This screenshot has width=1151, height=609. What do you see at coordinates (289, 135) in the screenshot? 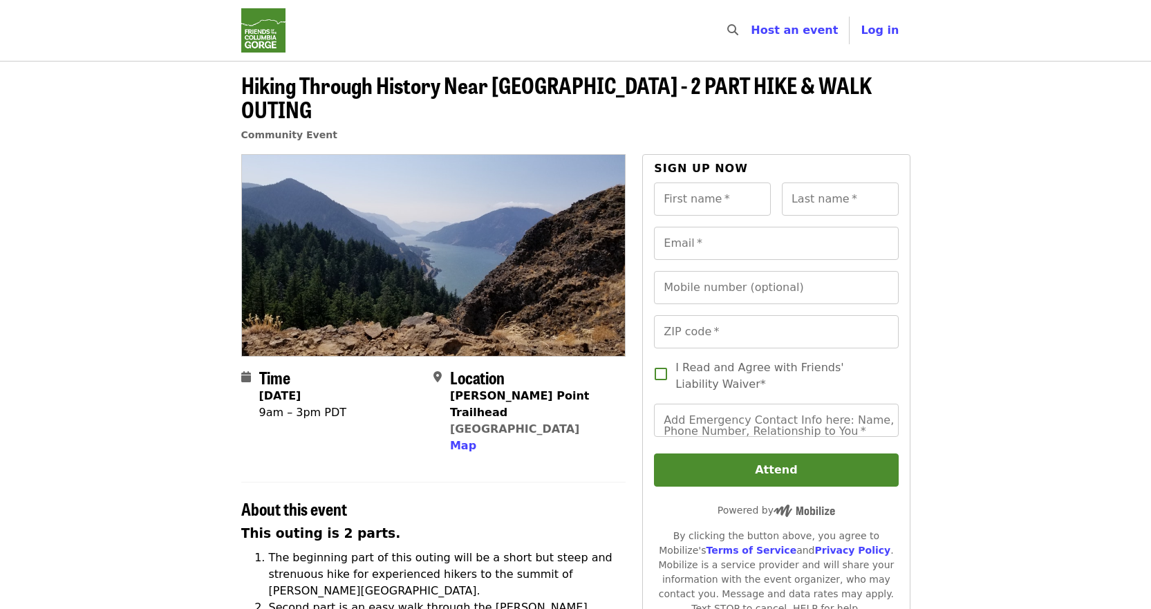
I see `a: Community Event` at bounding box center [289, 135].